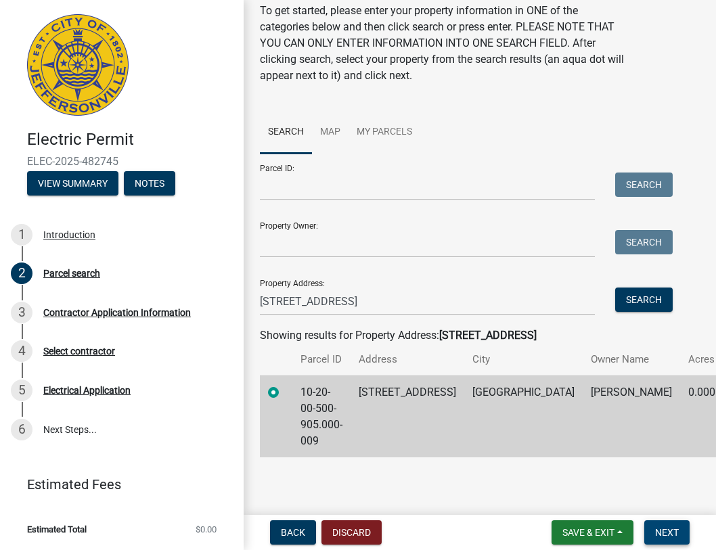 Image resolution: width=716 pixels, height=550 pixels. I want to click on th: Address, so click(408, 360).